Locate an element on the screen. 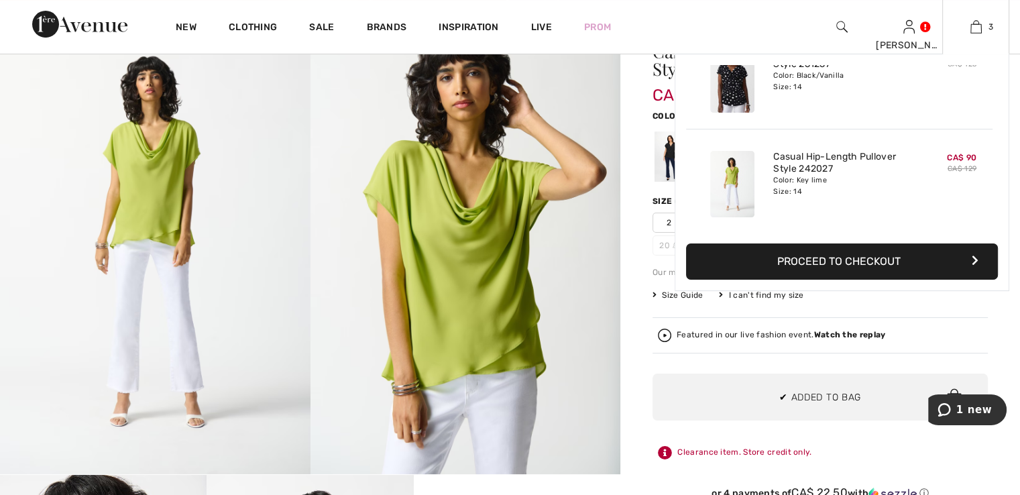 The width and height of the screenshot is (1020, 495). span: Size Guide is located at coordinates (678, 295).